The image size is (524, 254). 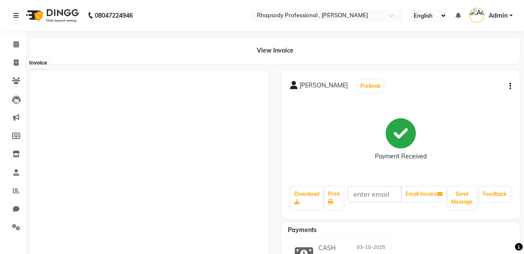 I want to click on div: View Invoice, so click(x=275, y=50).